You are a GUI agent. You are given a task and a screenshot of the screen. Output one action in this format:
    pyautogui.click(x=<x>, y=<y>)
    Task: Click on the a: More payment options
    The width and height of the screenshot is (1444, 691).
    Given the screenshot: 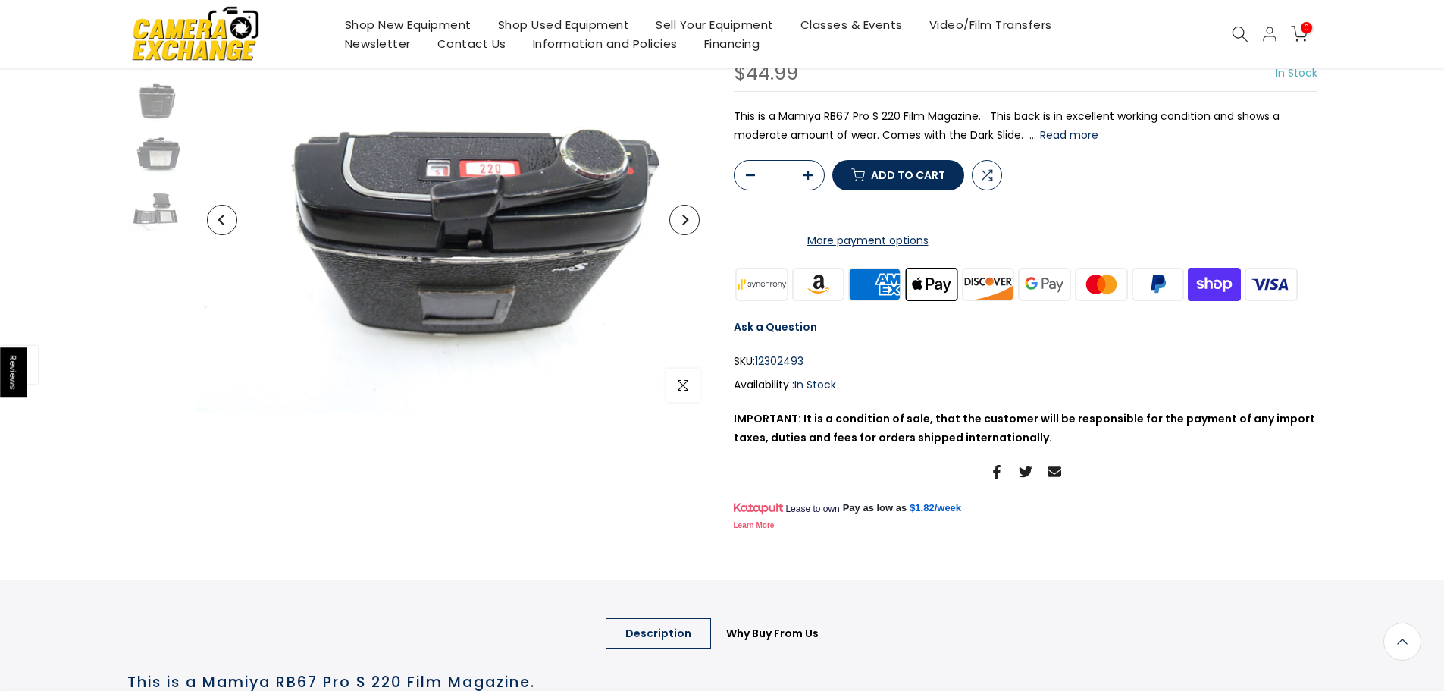 What is the action you would take?
    pyautogui.click(x=868, y=240)
    